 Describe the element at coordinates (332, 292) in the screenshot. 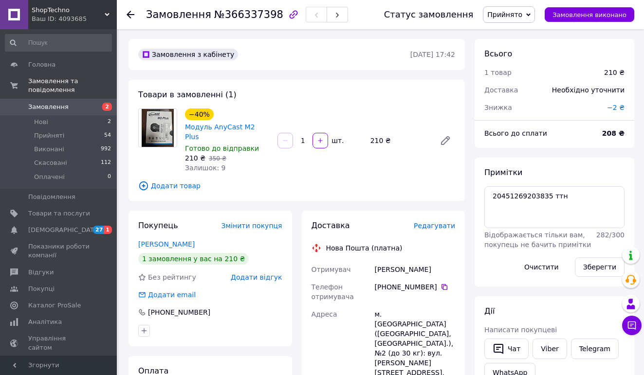

I see `span: Телефон отримувача` at that location.